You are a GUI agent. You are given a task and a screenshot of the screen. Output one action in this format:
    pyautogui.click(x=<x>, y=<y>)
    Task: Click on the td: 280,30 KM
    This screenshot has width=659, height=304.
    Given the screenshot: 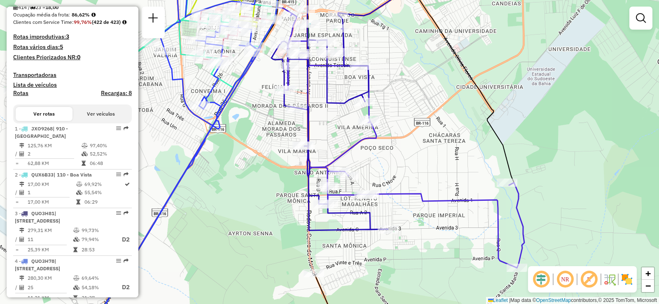 What is the action you would take?
    pyautogui.click(x=50, y=278)
    